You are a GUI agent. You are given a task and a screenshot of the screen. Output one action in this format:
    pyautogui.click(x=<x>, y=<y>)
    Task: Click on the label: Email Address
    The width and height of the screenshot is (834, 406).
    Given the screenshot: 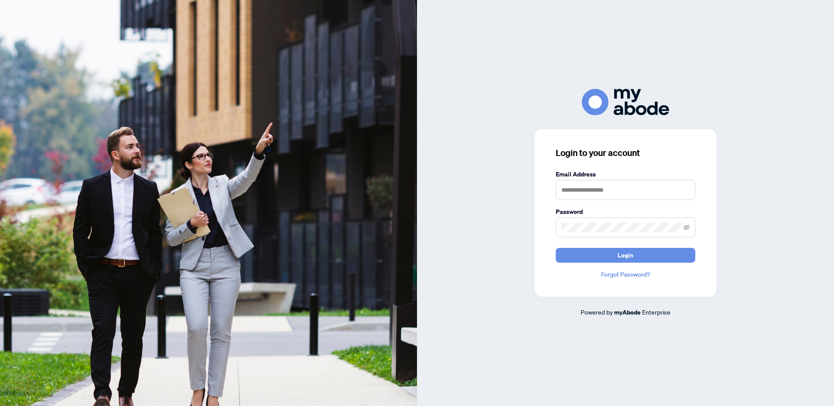 What is the action you would take?
    pyautogui.click(x=625, y=174)
    